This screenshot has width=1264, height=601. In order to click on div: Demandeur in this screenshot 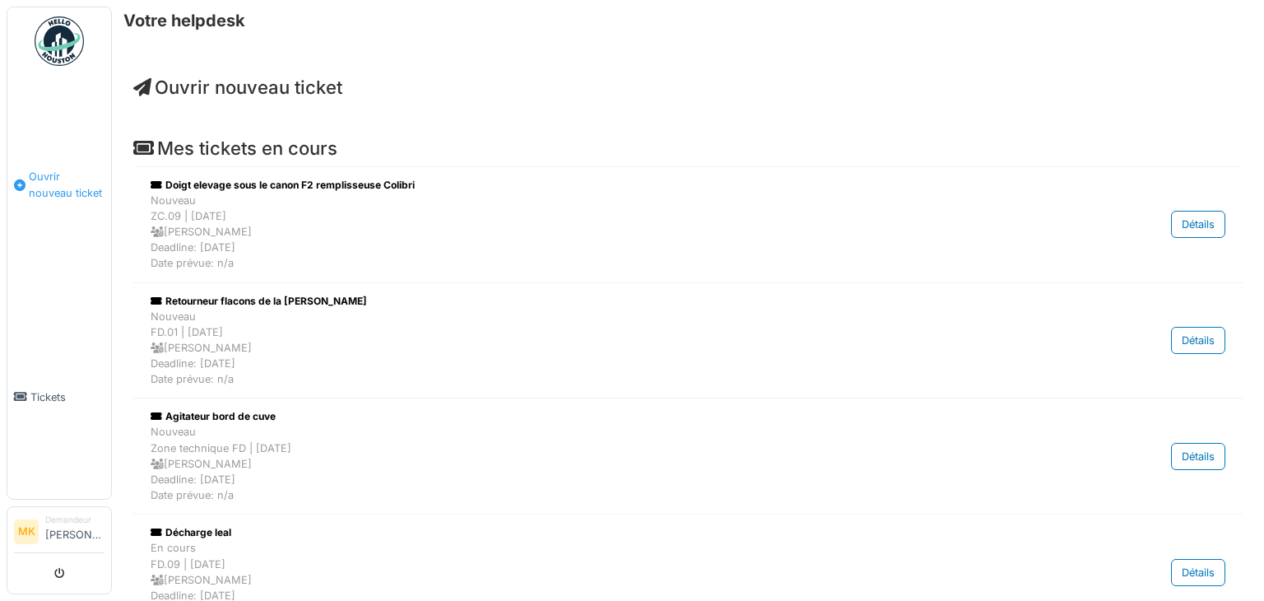, I will do `click(75, 519)`.